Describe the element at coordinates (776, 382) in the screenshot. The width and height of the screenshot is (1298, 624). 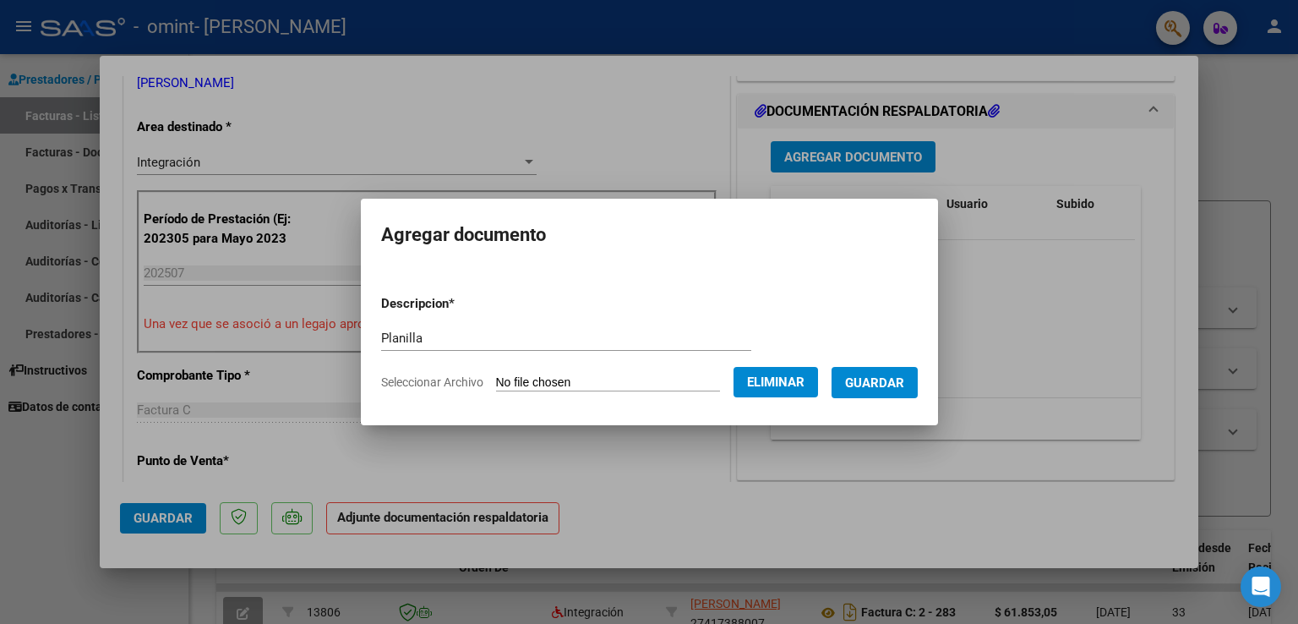
I see `span: Eliminar` at that location.